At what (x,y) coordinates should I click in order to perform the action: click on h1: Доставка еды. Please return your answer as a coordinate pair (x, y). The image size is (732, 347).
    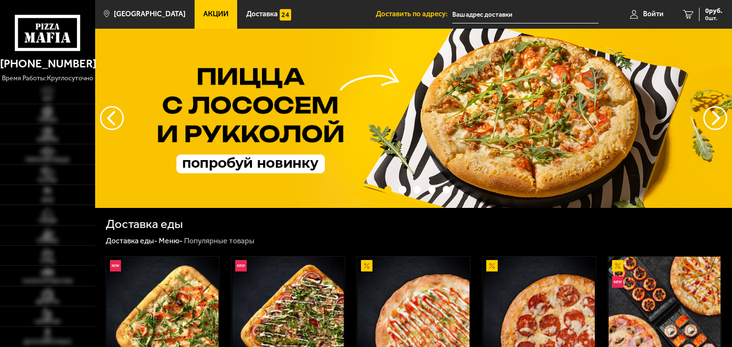
    Looking at the image, I should click on (144, 224).